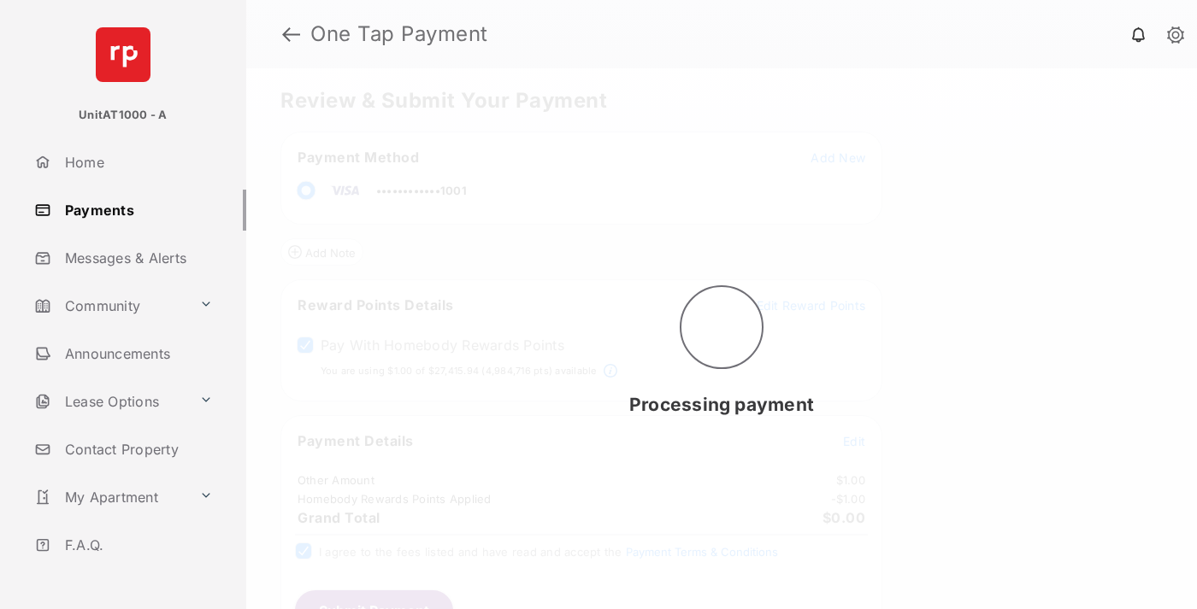 The height and width of the screenshot is (609, 1197). I want to click on a: F.A.Q., so click(137, 545).